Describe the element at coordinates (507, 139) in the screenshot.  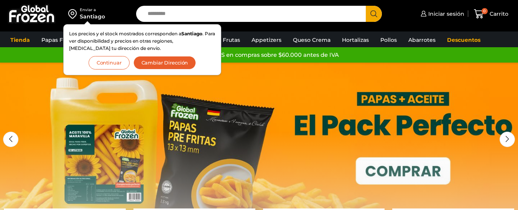
I see `div: Next slide` at that location.